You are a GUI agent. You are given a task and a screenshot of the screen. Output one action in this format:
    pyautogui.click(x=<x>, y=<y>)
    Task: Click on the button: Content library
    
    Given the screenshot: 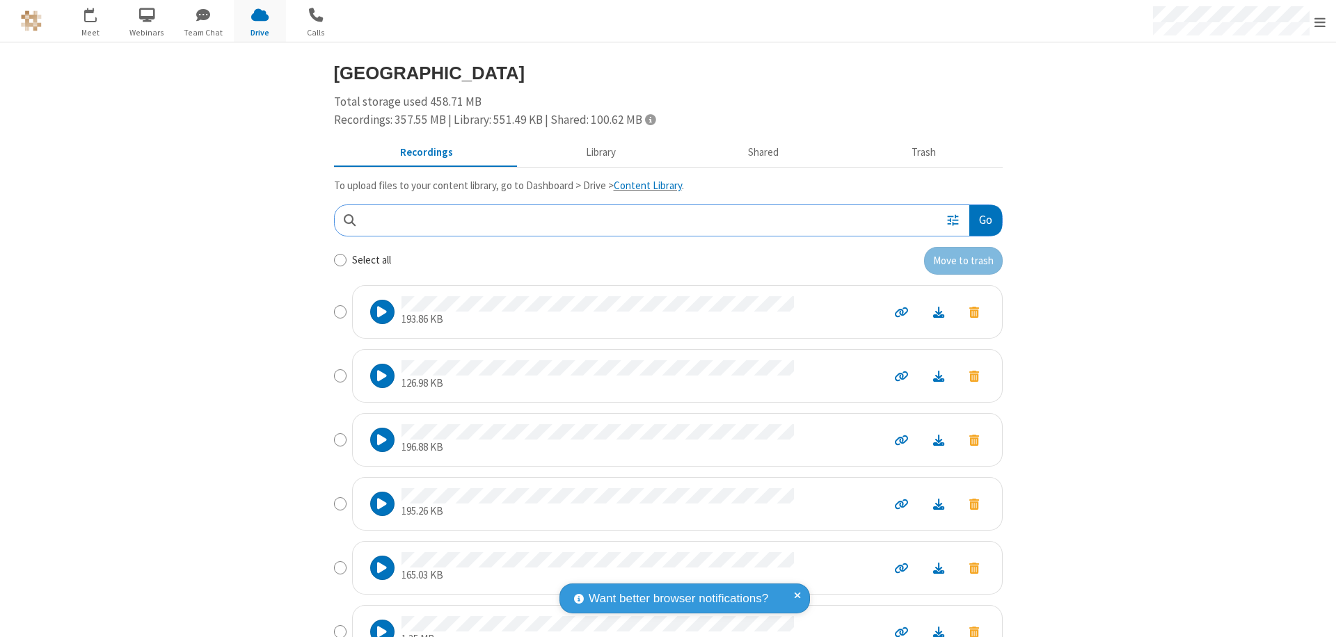 What is the action you would take?
    pyautogui.click(x=600, y=153)
    